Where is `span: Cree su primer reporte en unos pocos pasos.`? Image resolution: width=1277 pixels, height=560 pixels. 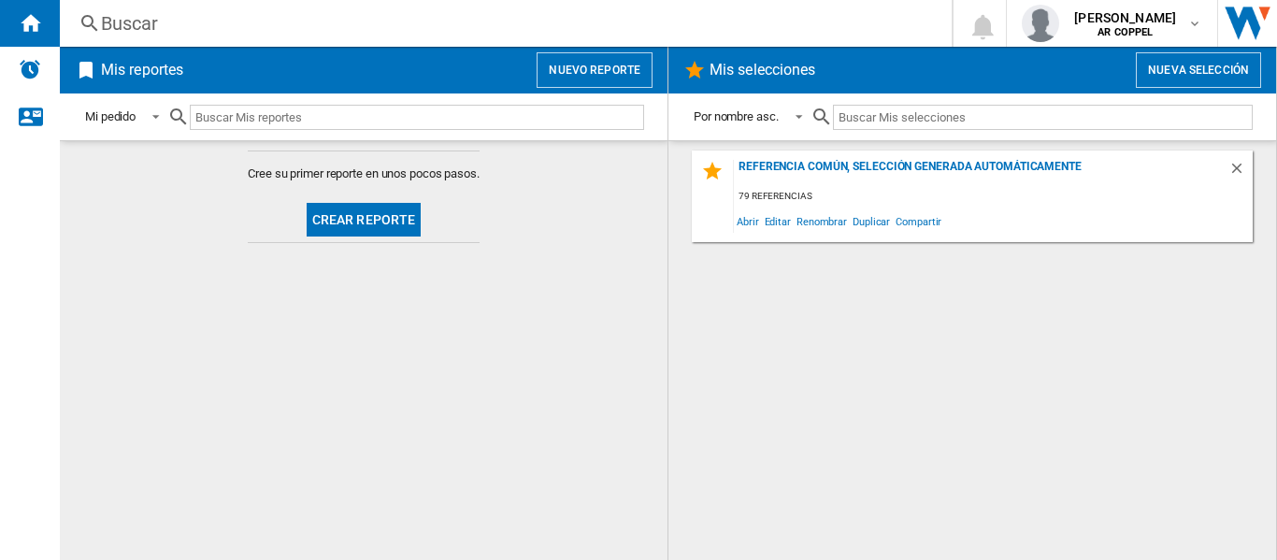
span: Cree su primer reporte en unos pocos pasos. is located at coordinates (364, 174).